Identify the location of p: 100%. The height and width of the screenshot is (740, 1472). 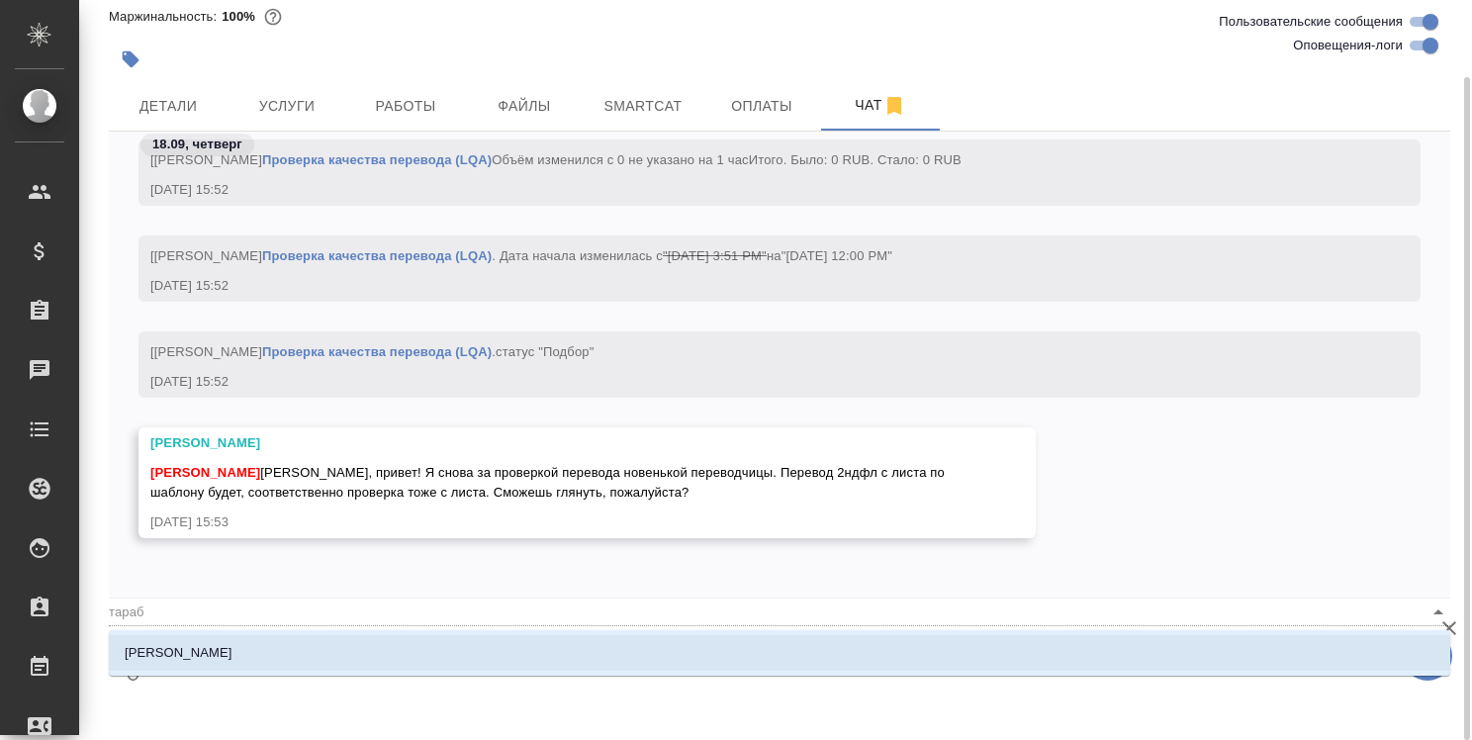
(240, 16).